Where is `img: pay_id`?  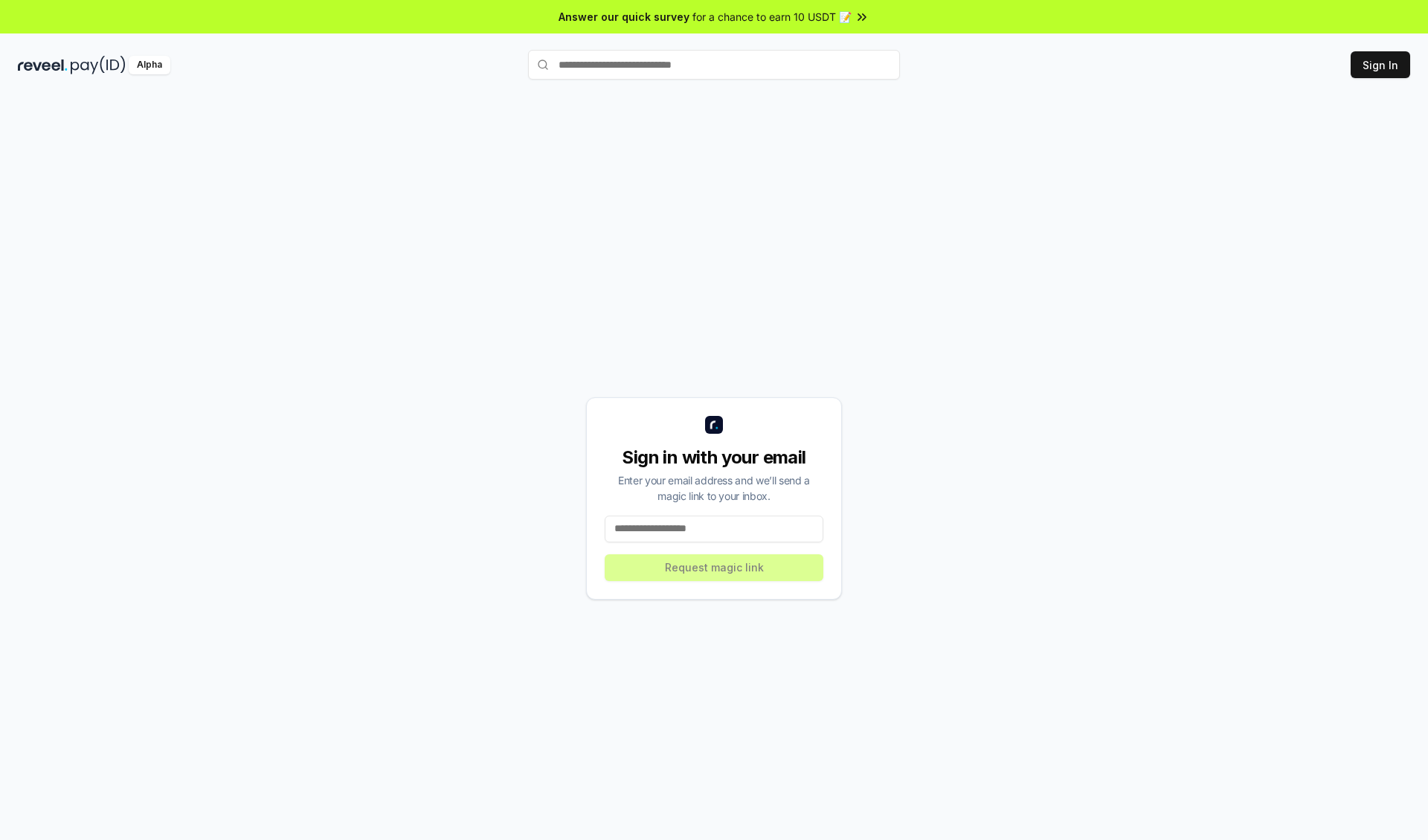
img: pay_id is located at coordinates (98, 65).